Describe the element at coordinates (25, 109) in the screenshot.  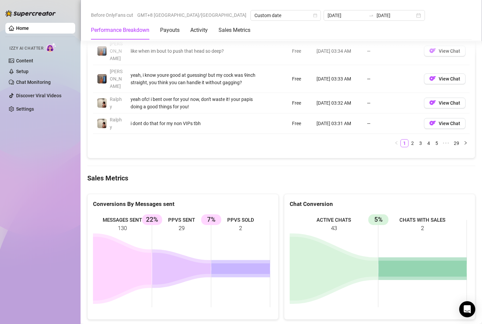
I see `a: Settings` at that location.